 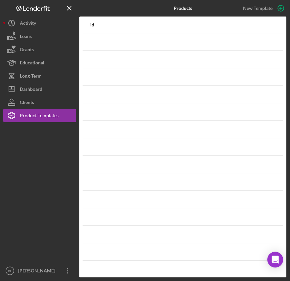 I want to click on button: Grants, so click(x=40, y=50).